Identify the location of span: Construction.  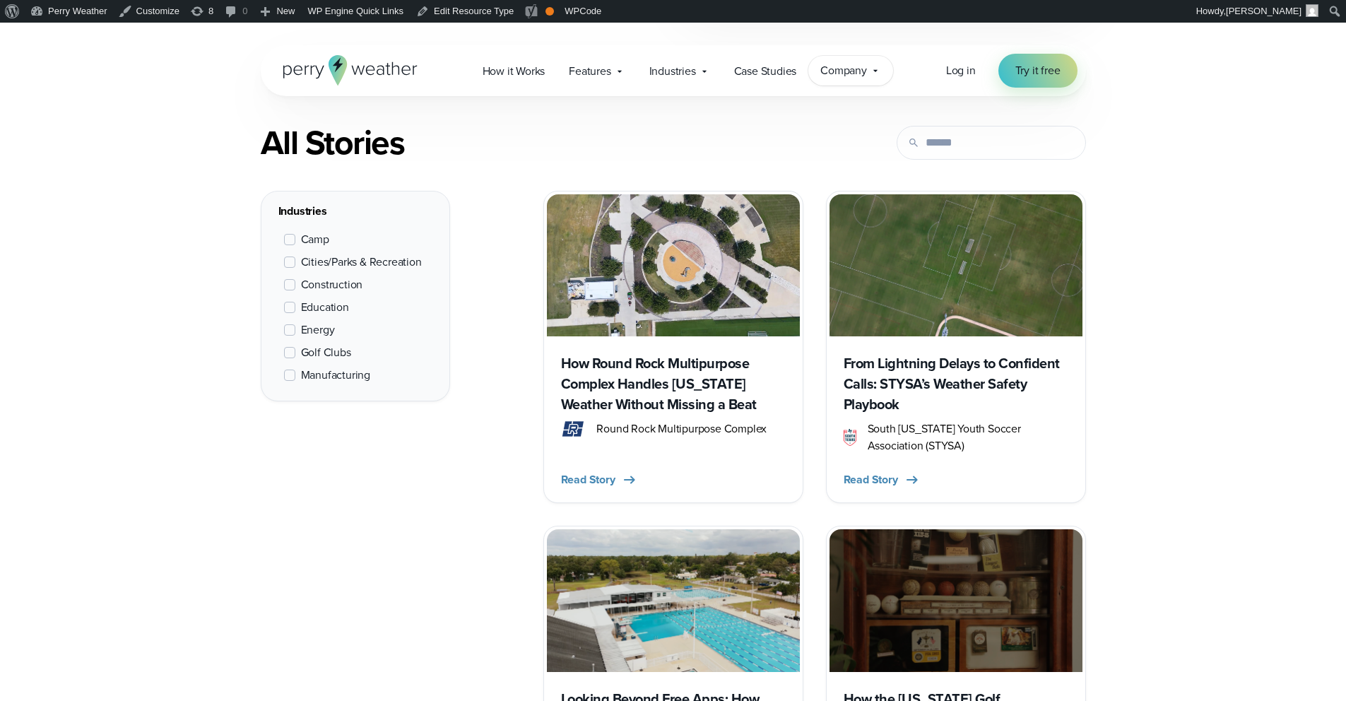
(332, 285).